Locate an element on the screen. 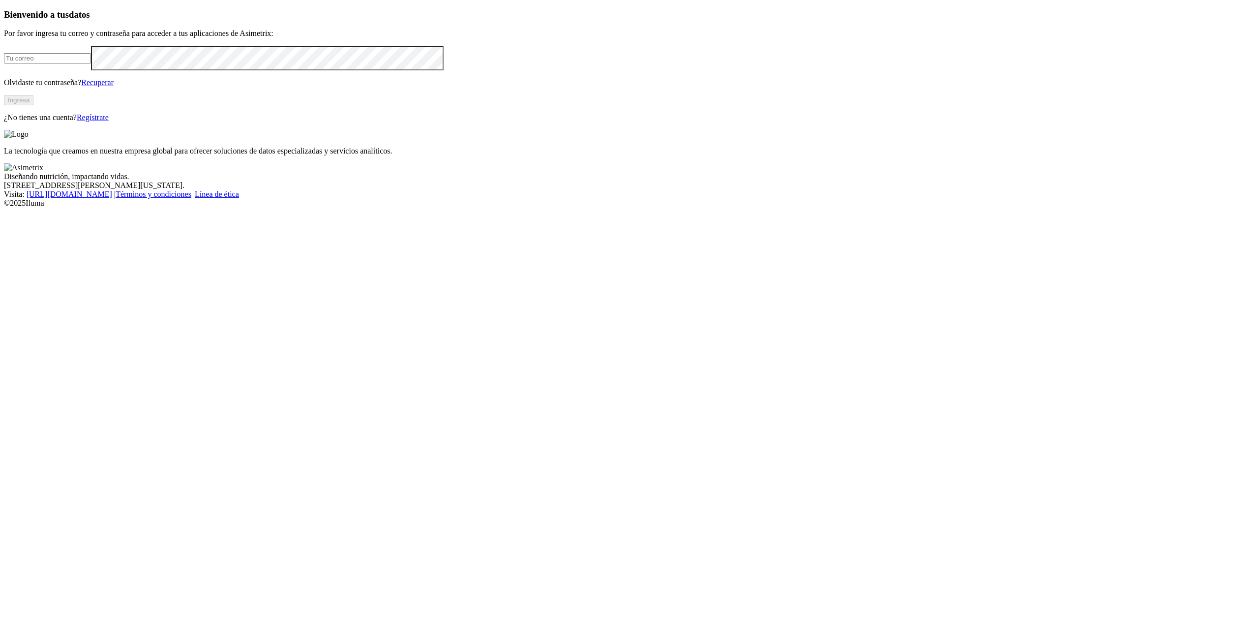  span: datos is located at coordinates (79, 14).